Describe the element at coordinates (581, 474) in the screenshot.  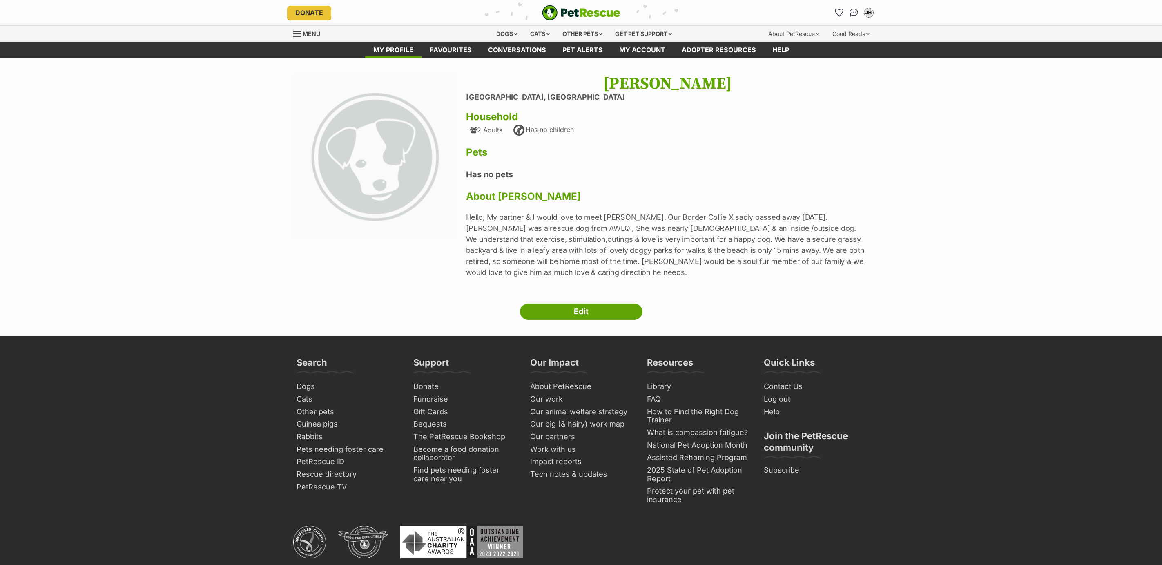
I see `a: Tech notes & updates` at that location.